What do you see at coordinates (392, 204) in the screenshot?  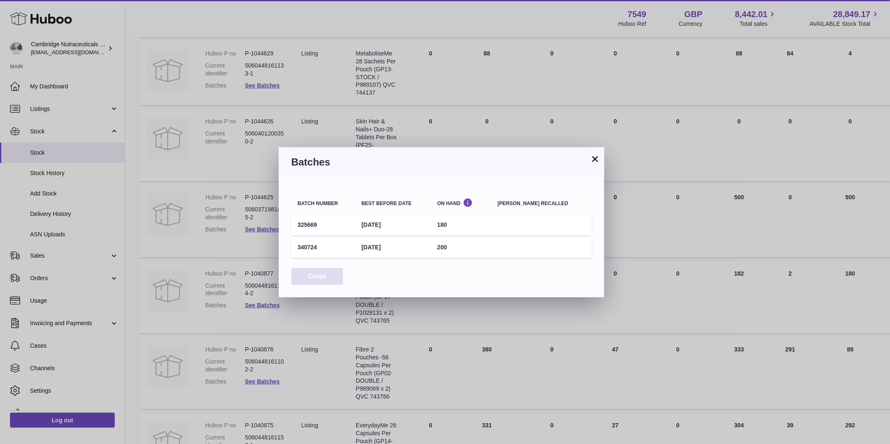 I see `div: Best before date` at bounding box center [392, 204].